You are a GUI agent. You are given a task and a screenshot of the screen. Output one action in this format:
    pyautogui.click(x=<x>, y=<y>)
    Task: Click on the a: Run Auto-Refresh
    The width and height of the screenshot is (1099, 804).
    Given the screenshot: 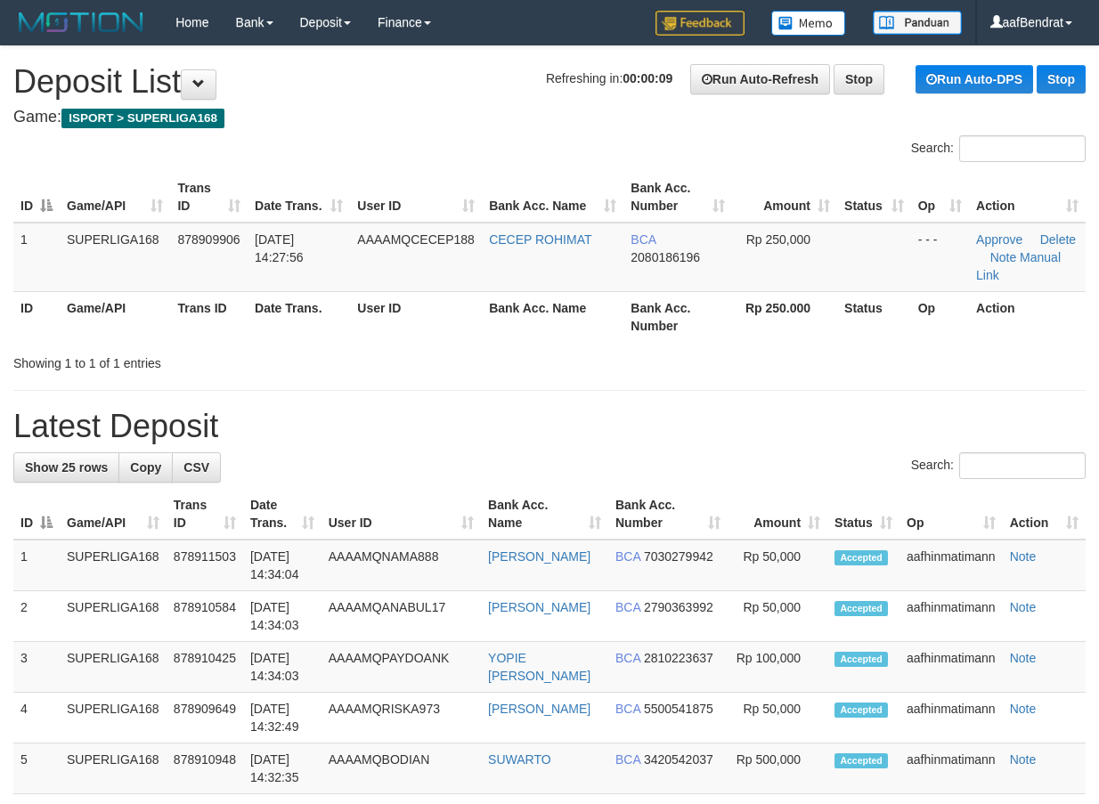 What is the action you would take?
    pyautogui.click(x=760, y=79)
    